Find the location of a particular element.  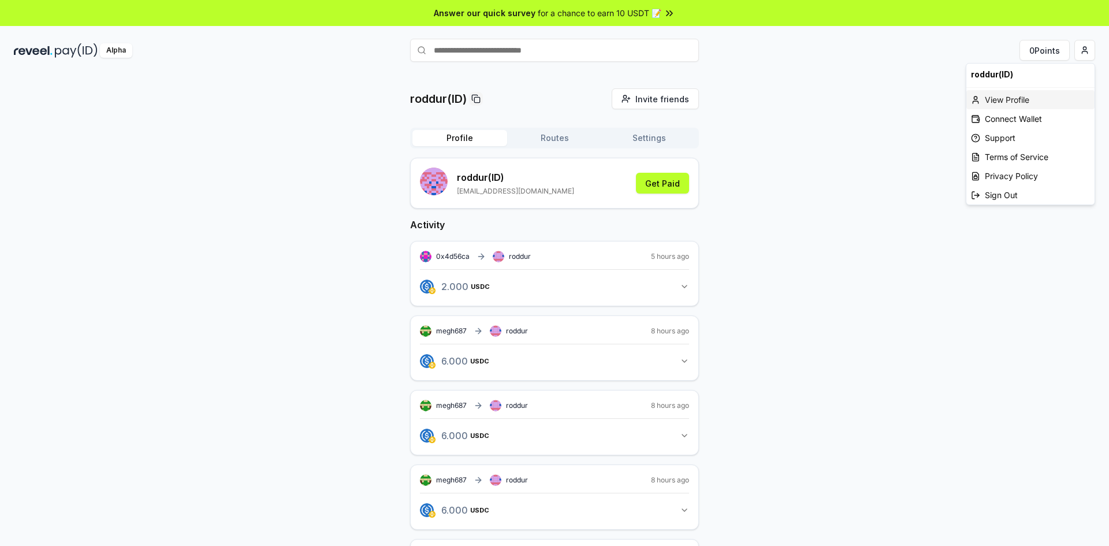

div: roddur(ID) is located at coordinates (1030, 74).